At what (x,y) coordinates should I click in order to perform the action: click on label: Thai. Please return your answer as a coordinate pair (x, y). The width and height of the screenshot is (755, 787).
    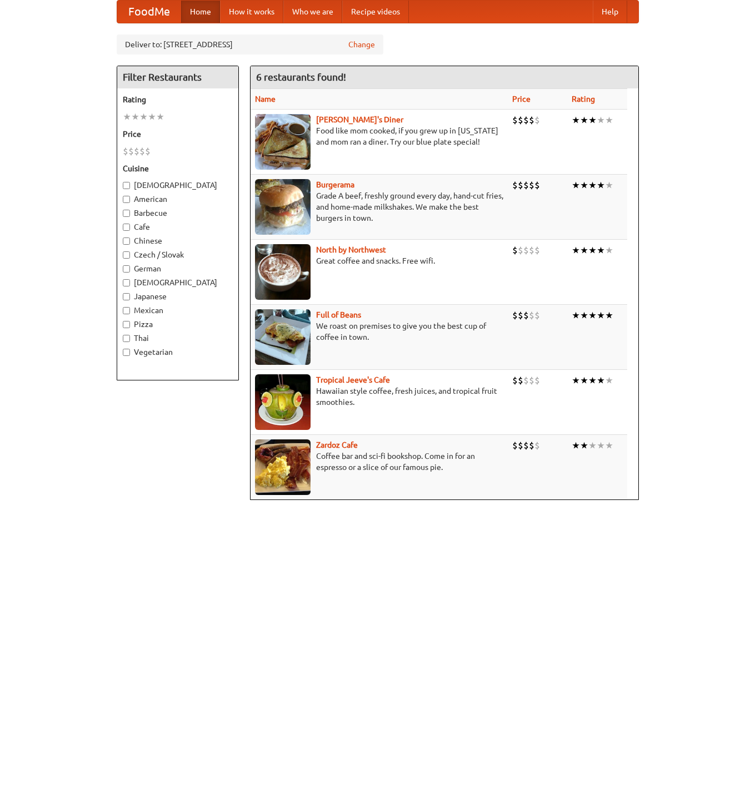
    Looking at the image, I should click on (178, 338).